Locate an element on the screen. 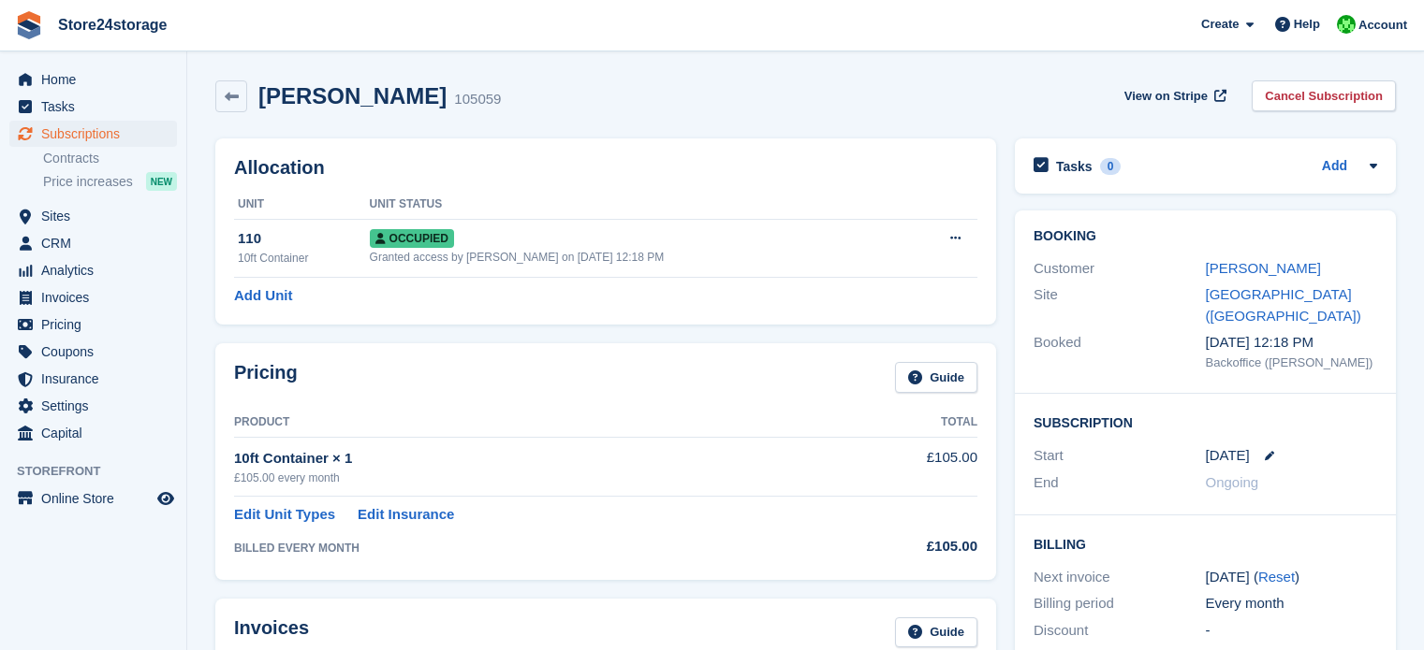 This screenshot has width=1424, height=650. span: View on Stripe is located at coordinates (1165, 96).